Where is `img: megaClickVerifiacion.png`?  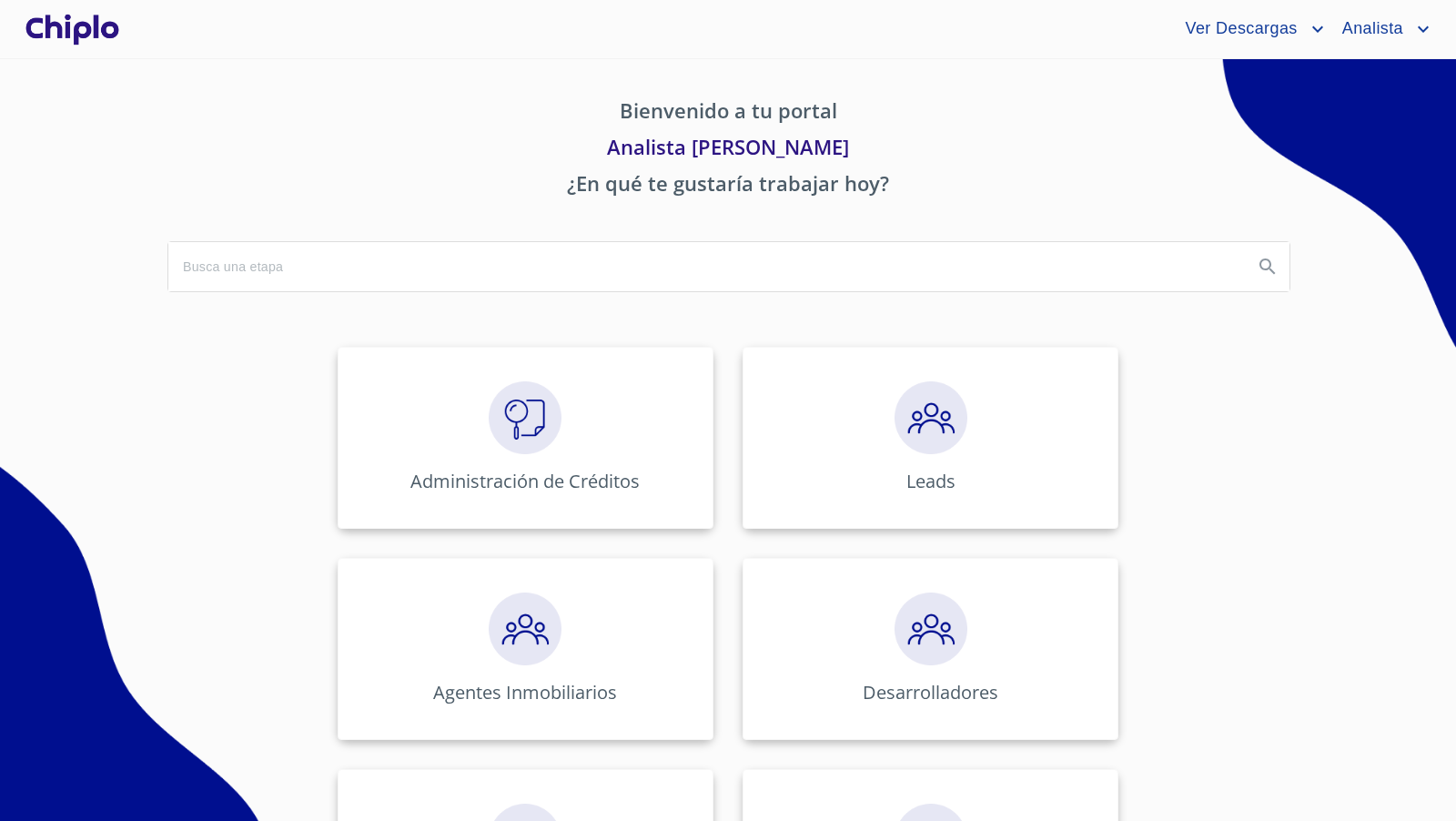
img: megaClickVerifiacion.png is located at coordinates (526, 418).